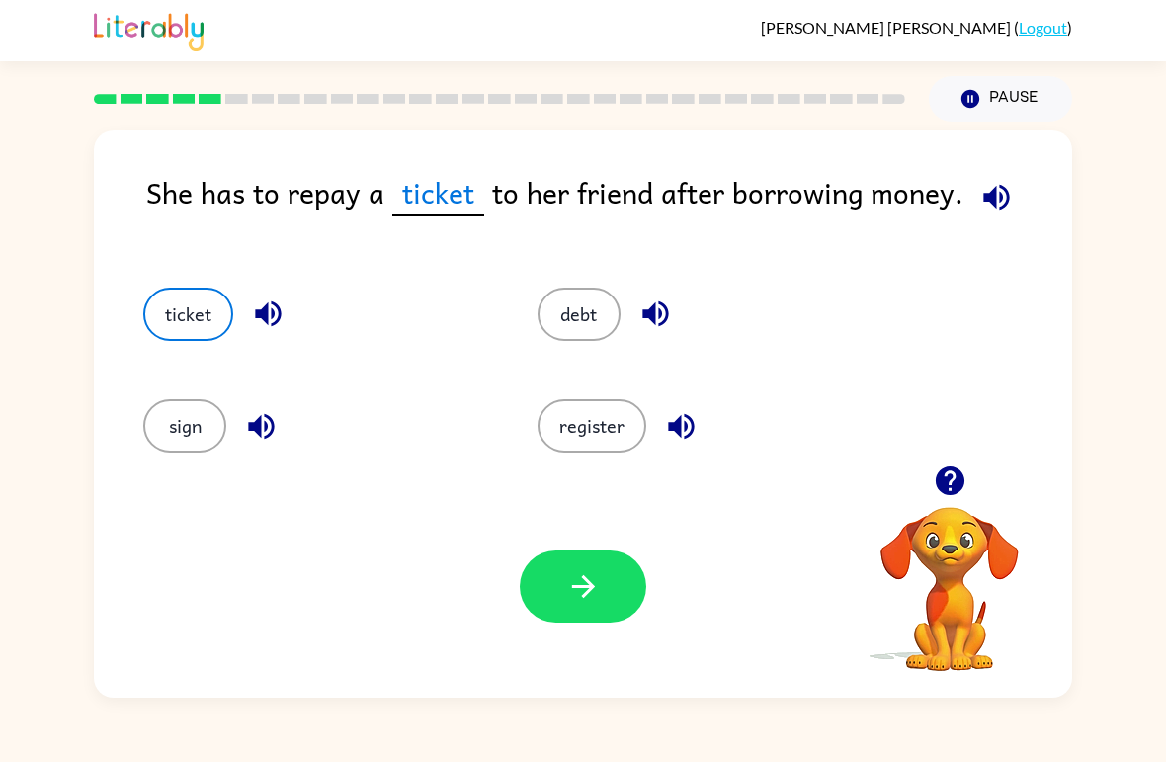 Image resolution: width=1166 pixels, height=762 pixels. What do you see at coordinates (949, 575) in the screenshot?
I see `video: Your browser must support playing .mp4 files to use Literably. Please try using another browser.` at bounding box center [949, 575].